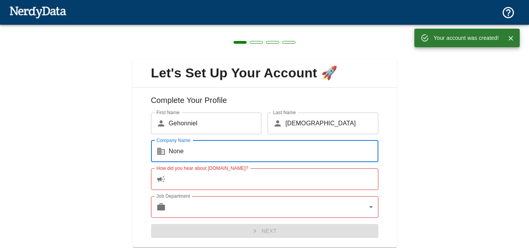  What do you see at coordinates (511, 38) in the screenshot?
I see `button: Close` at bounding box center [511, 38].